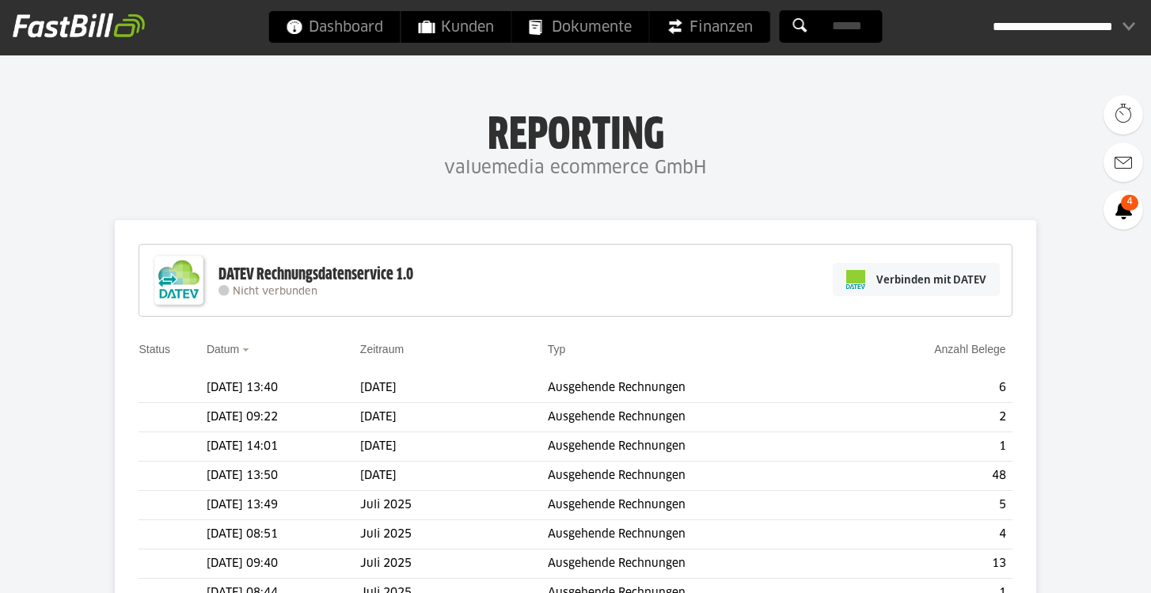 The height and width of the screenshot is (593, 1151). I want to click on img: sort_desc.gif, so click(247, 350).